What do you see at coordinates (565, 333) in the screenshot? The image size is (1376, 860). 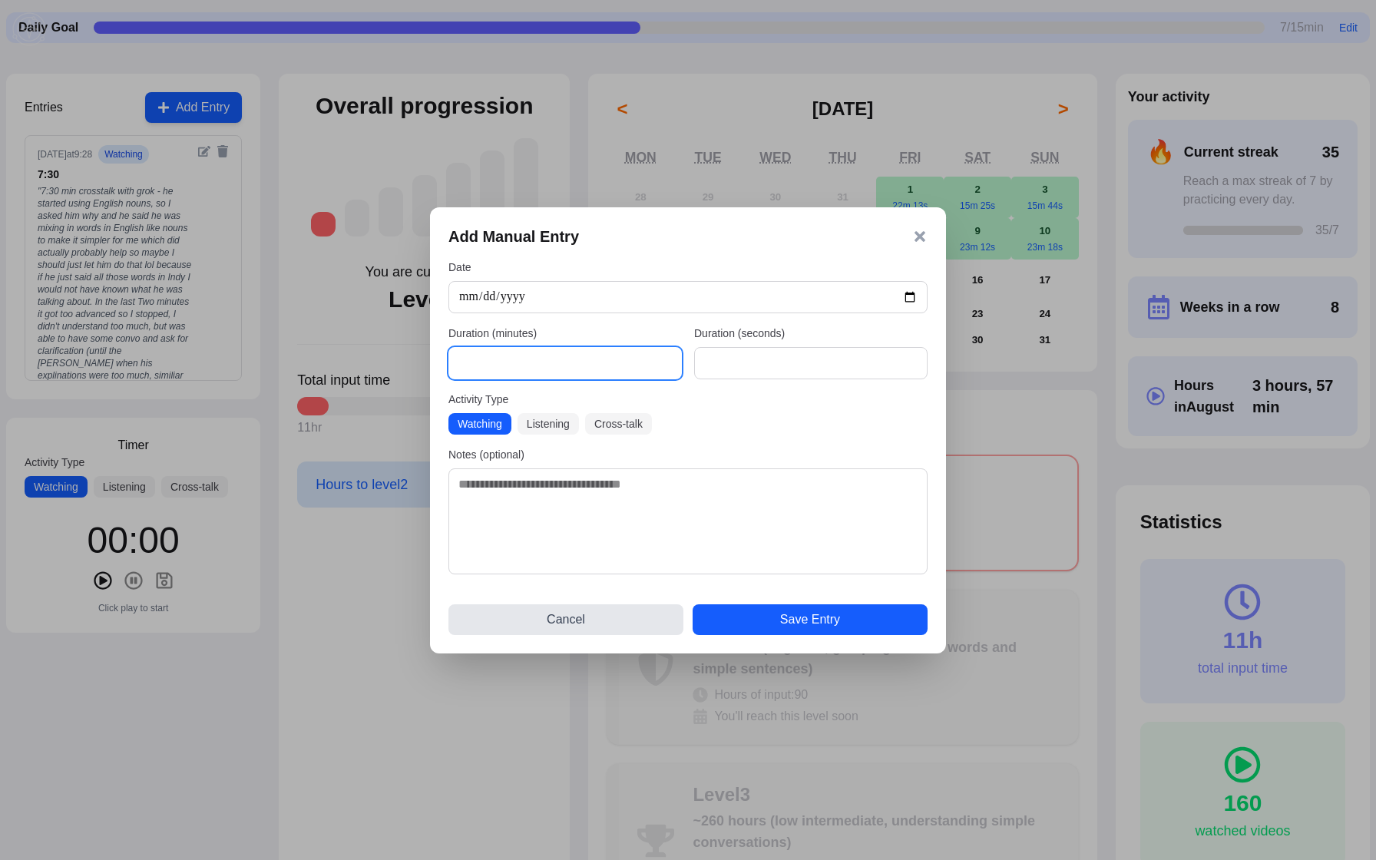 I see `label: Duration (minutes)` at bounding box center [565, 333].